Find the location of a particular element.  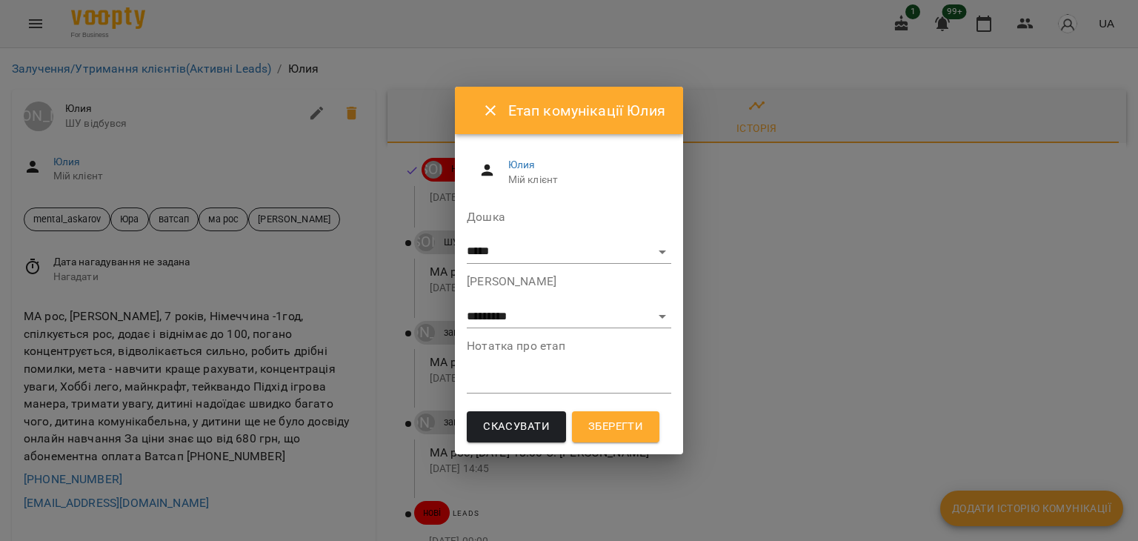

a: Юлия is located at coordinates (522, 165).